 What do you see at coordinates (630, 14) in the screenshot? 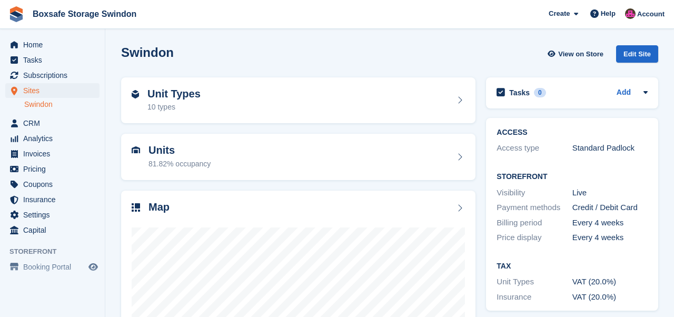
I see `img: Philip Matthews` at bounding box center [630, 14].